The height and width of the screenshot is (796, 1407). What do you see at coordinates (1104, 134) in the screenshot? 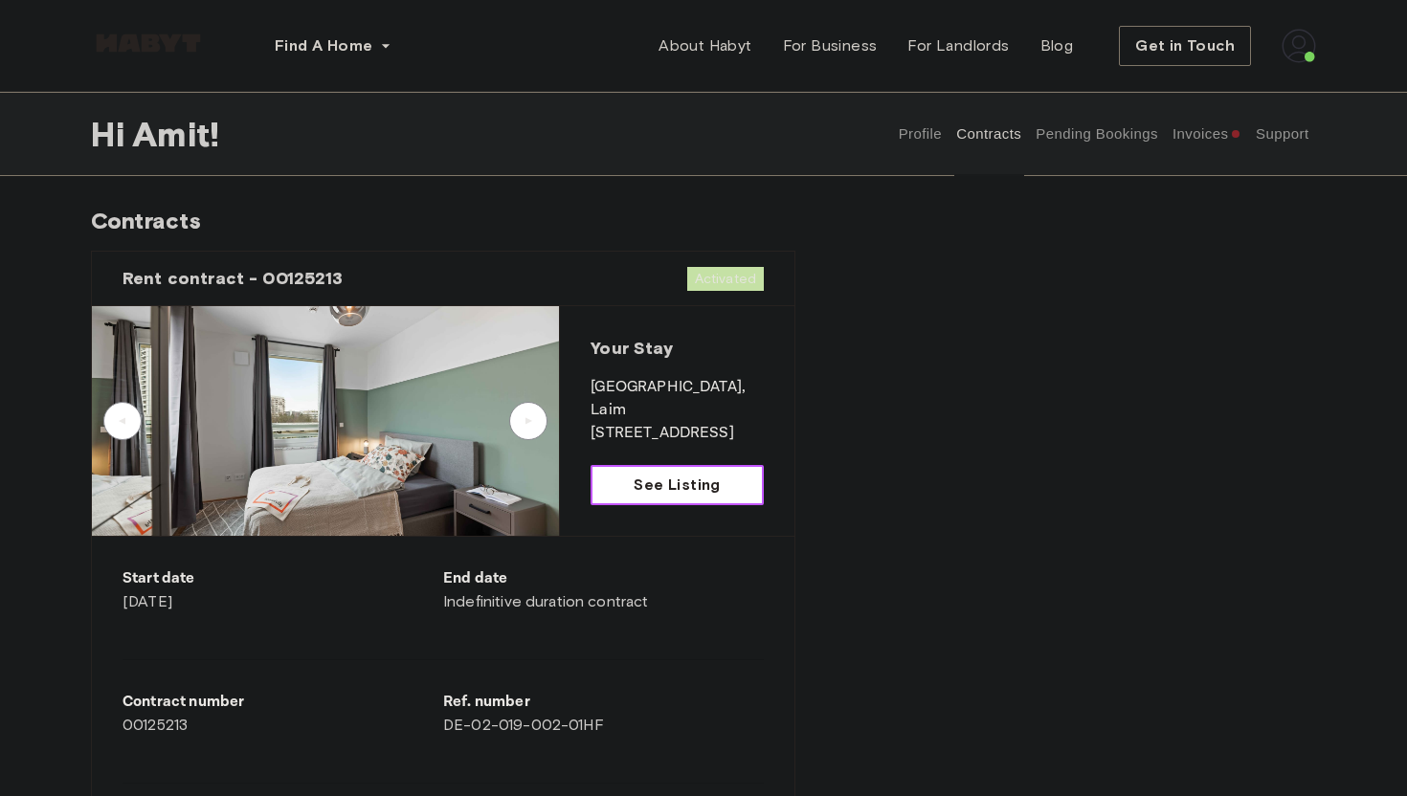
I see `div: user profile tabs` at bounding box center [1104, 134].